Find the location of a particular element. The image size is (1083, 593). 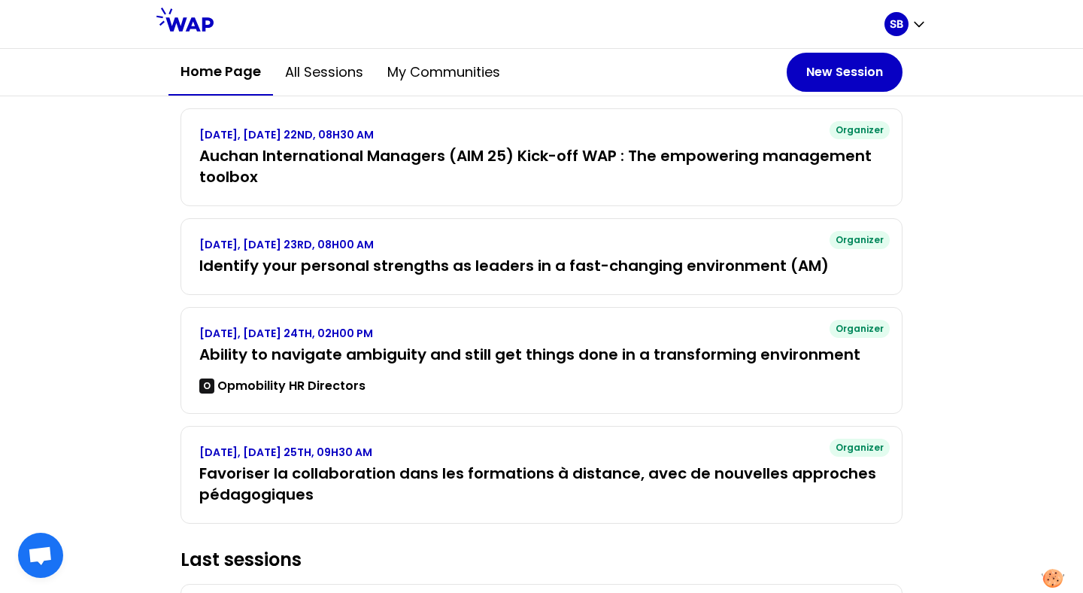

button: Home page is located at coordinates (220, 72).